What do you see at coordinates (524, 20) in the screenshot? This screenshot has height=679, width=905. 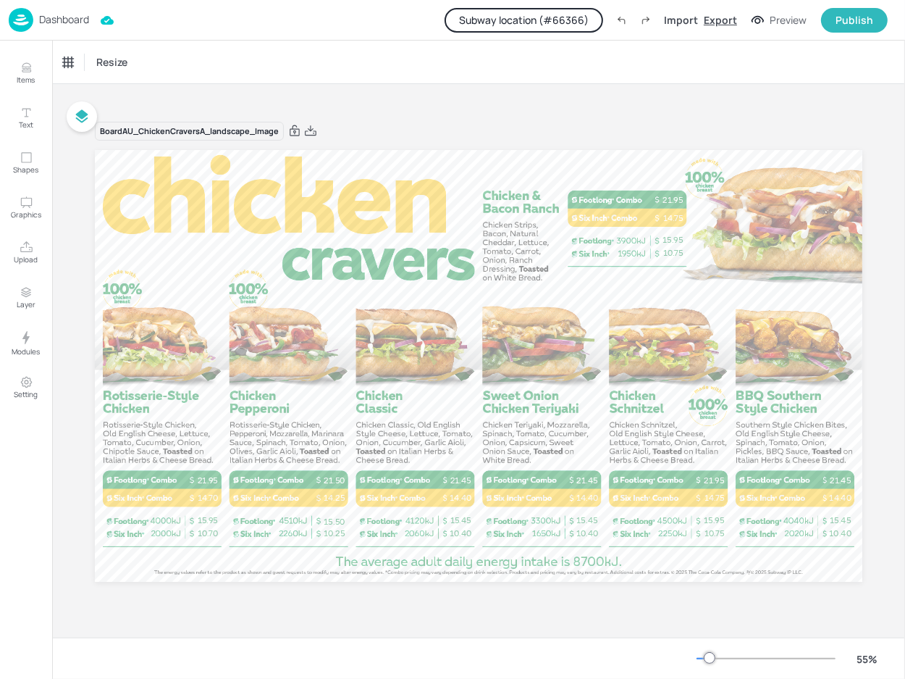 I see `button: Subway location (#66366)` at bounding box center [524, 20].